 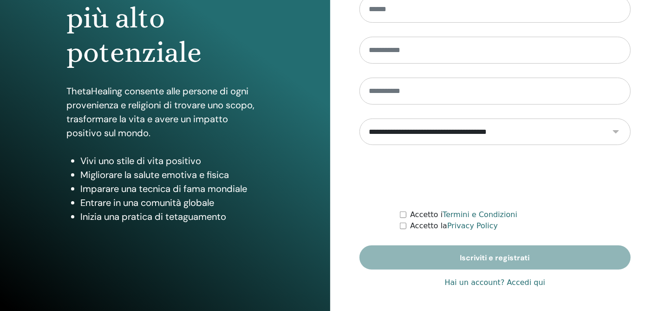 What do you see at coordinates (172, 161) in the screenshot?
I see `li: Vivi uno stile di vita positivo` at bounding box center [172, 161].